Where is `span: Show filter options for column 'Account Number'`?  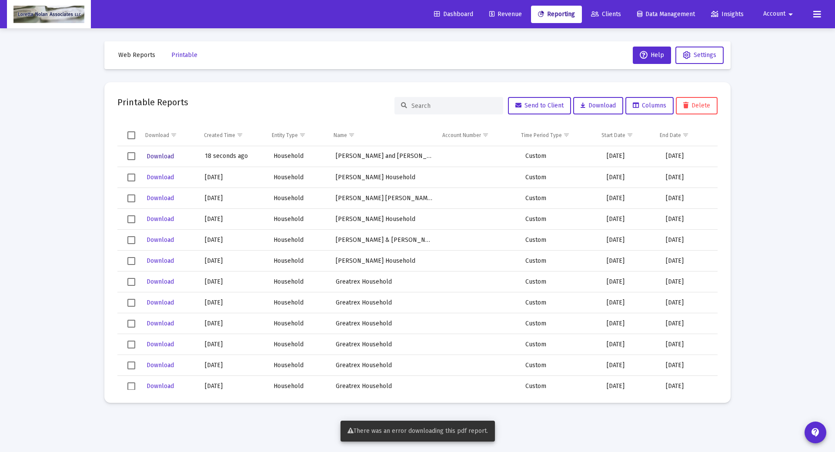 span: Show filter options for column 'Account Number' is located at coordinates (485, 135).